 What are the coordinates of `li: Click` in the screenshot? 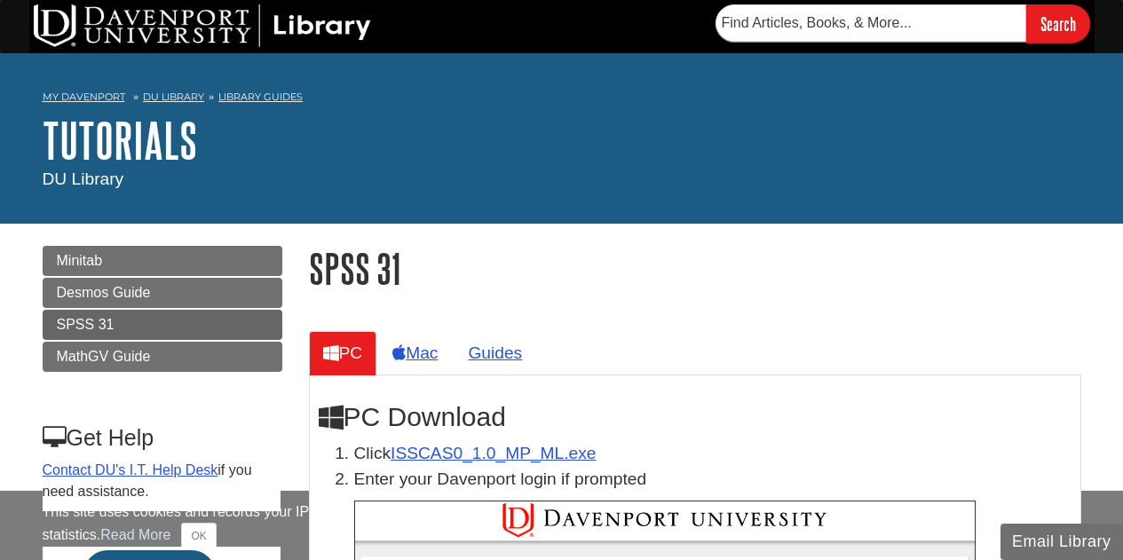 It's located at (713, 454).